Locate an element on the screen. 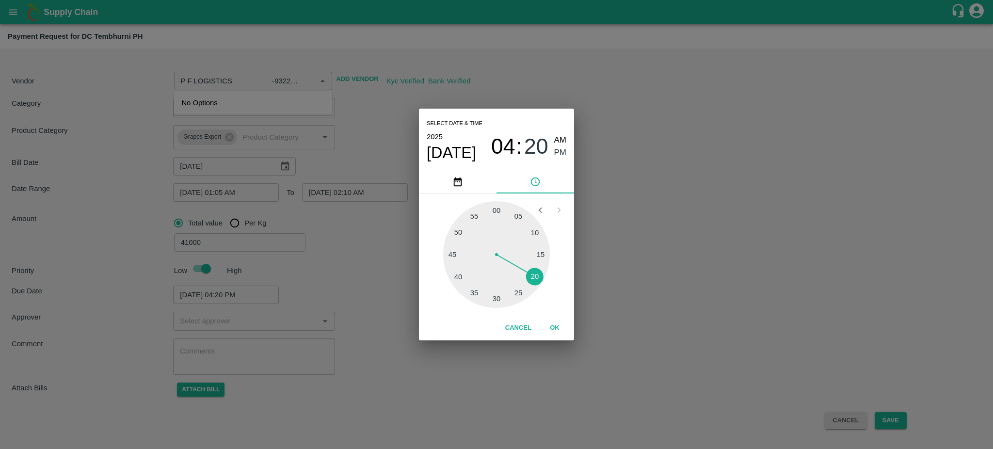 The image size is (993, 449). button: AM is located at coordinates (561, 140).